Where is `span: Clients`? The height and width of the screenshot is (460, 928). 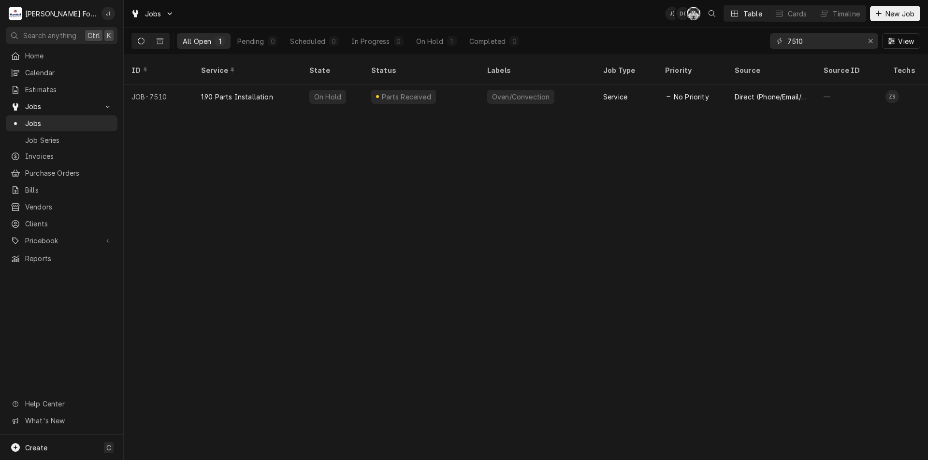
span: Clients is located at coordinates (69, 224).